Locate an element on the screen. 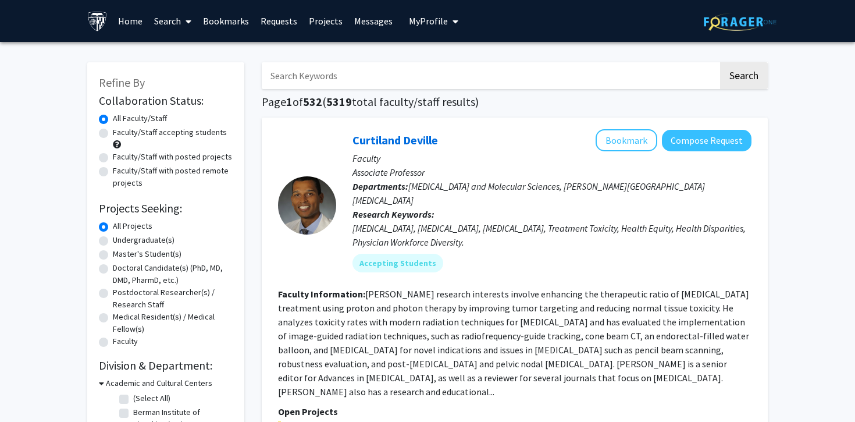  a: Search is located at coordinates (173, 21).